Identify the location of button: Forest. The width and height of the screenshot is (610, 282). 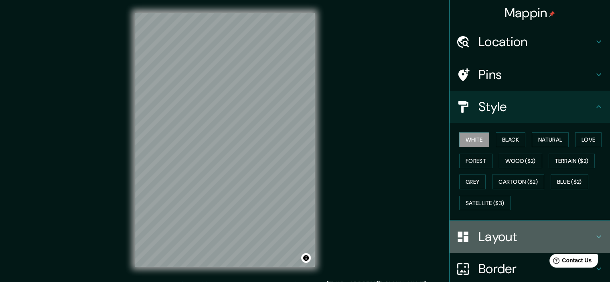
(475, 161).